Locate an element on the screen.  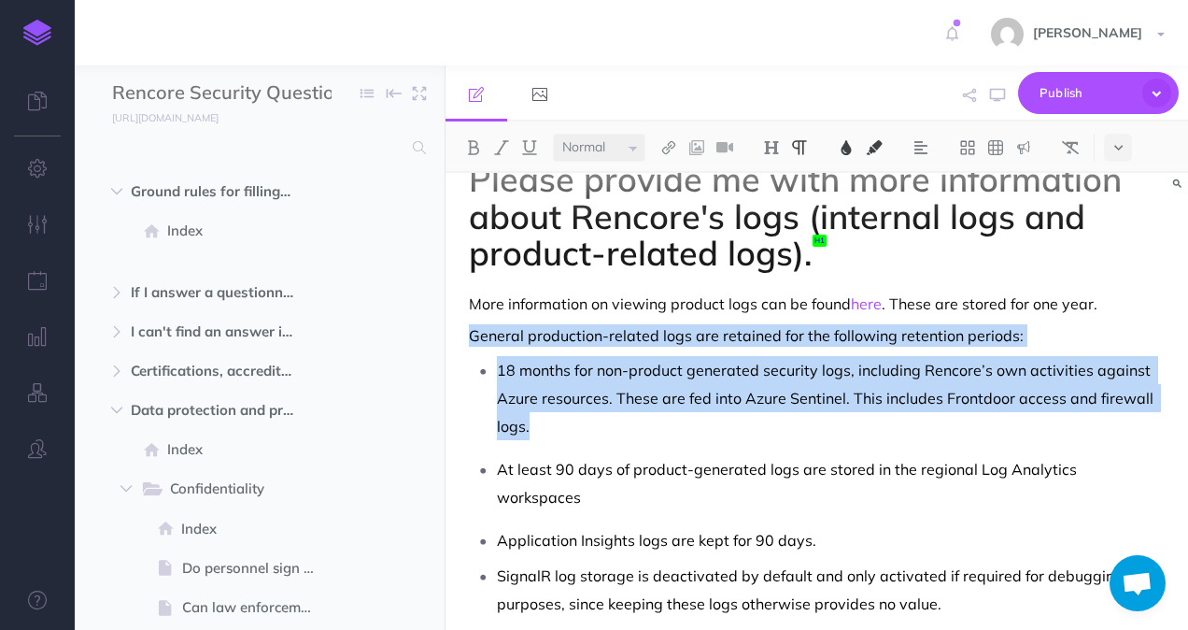
img: eb99cf192d65cc984a4b1d899df0479b.jpg is located at coordinates (1007, 34).